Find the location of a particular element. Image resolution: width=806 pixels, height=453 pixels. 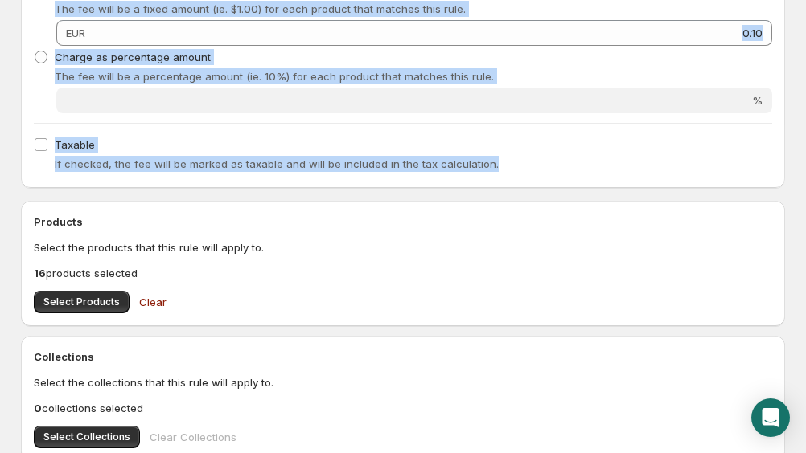

span: Charge as percentage amount is located at coordinates (133, 57).